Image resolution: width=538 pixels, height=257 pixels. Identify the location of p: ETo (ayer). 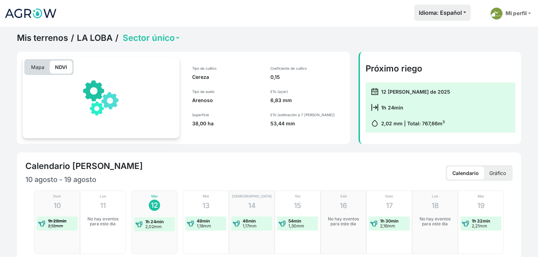
(307, 92).